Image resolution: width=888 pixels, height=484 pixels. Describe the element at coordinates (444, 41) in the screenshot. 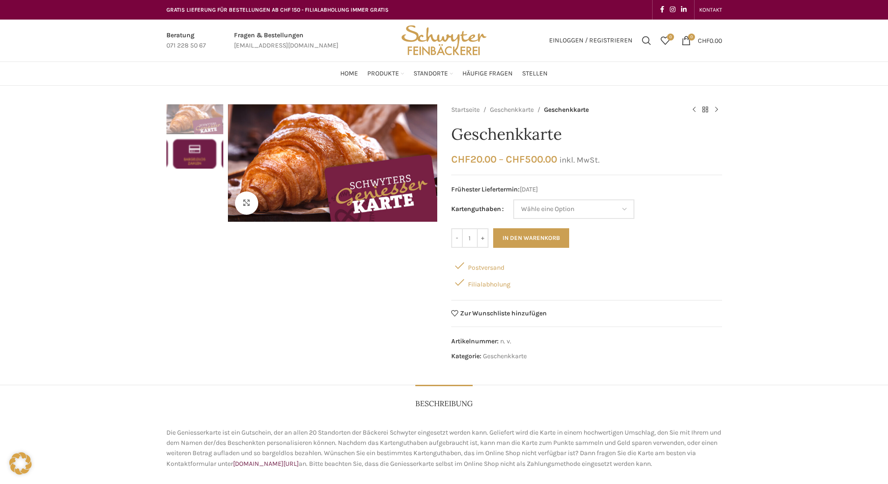

I see `img: Bäckerei Schwyter` at that location.